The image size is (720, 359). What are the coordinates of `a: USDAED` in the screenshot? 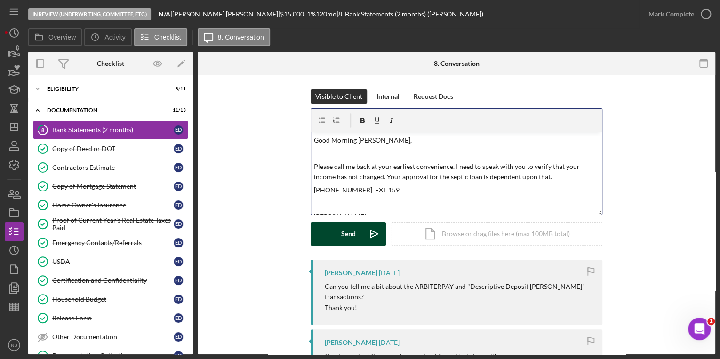 It's located at (111, 262).